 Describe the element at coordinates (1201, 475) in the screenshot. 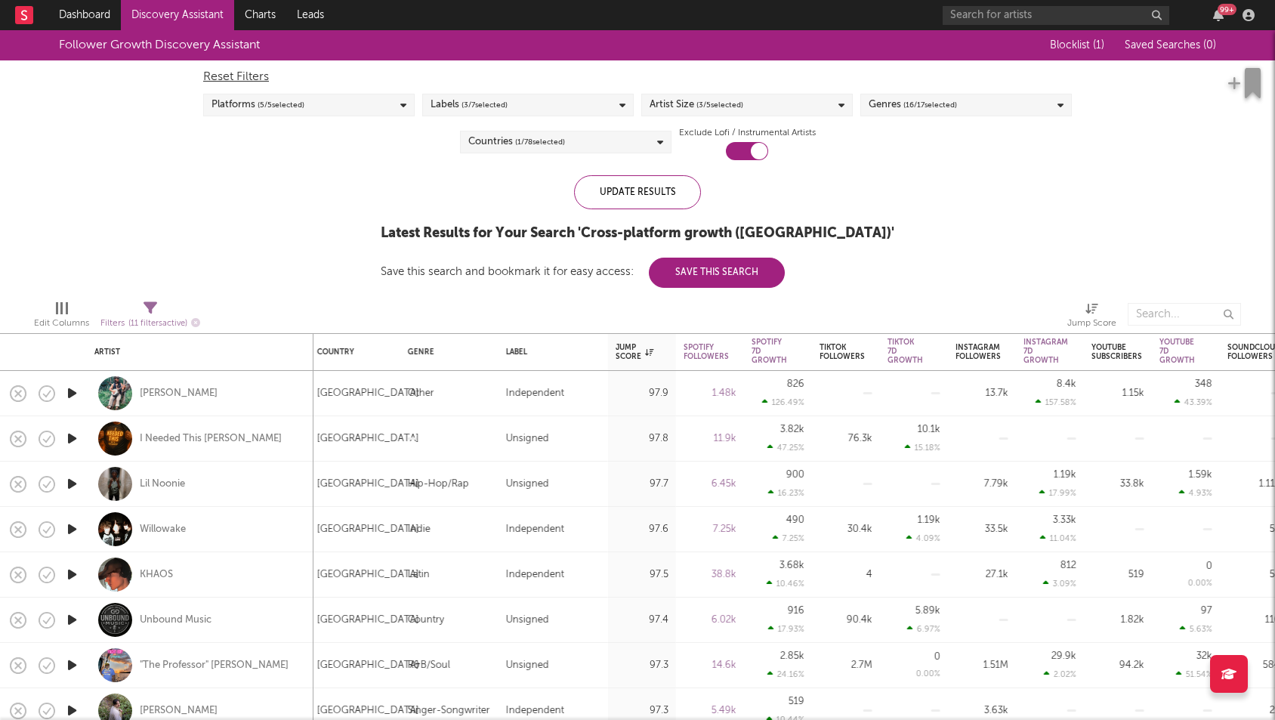

I see `div: 1.59k` at that location.